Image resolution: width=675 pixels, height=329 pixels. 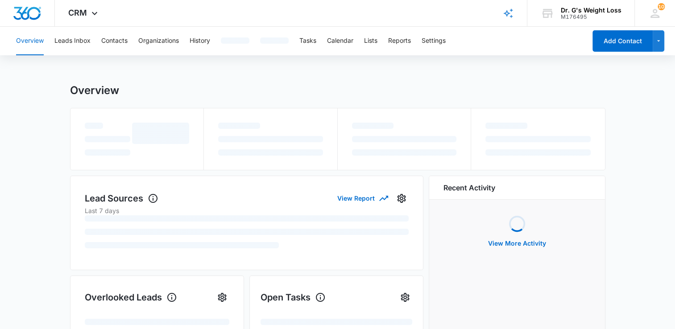 I want to click on button: Lists, so click(x=371, y=41).